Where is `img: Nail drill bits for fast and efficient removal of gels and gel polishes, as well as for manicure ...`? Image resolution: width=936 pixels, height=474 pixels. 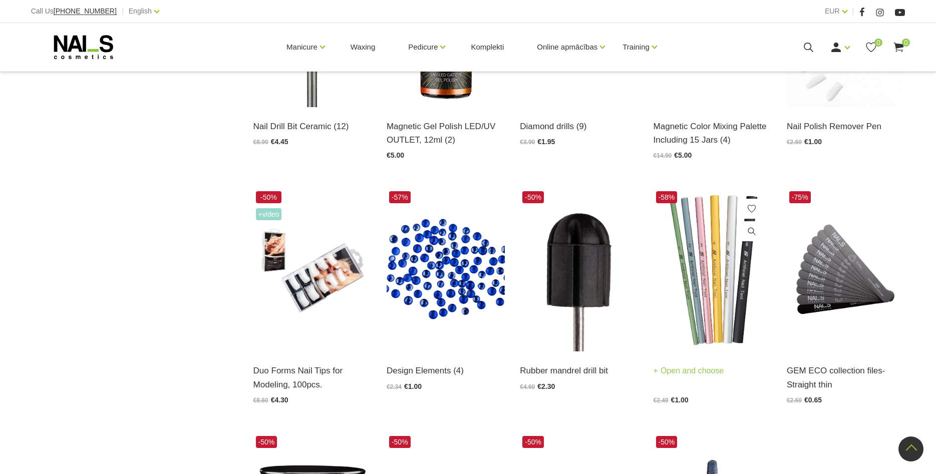
img: Nail drill bits for fast and efficient removal of gels and gel polishes, as well as for manicure ... is located at coordinates (579, 270).